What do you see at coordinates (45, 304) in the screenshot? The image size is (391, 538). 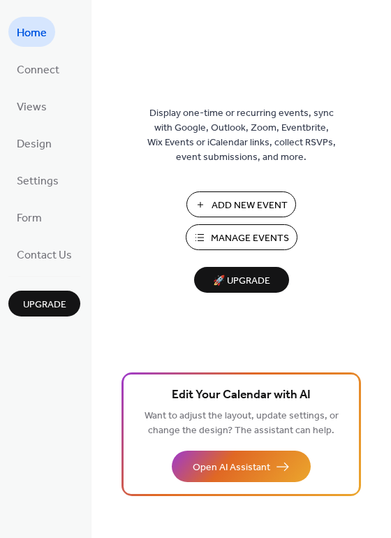 I see `span: Upgrade` at bounding box center [45, 304].